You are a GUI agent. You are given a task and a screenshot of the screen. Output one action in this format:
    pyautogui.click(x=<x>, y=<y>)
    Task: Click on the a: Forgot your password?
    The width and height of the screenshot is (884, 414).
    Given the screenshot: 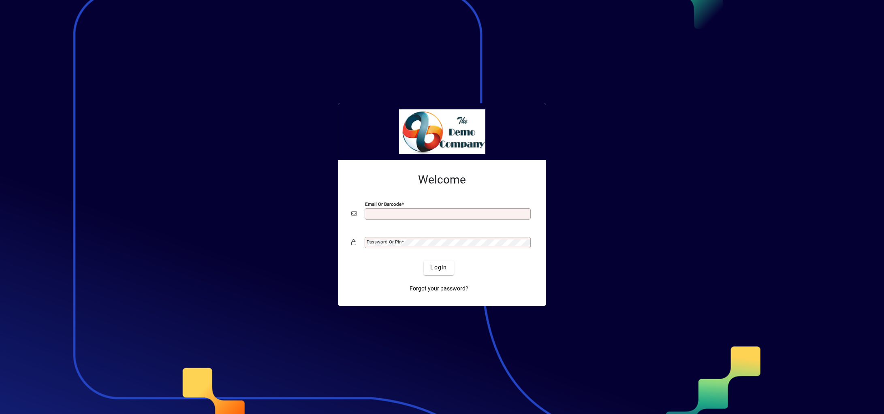 What is the action you would take?
    pyautogui.click(x=439, y=289)
    